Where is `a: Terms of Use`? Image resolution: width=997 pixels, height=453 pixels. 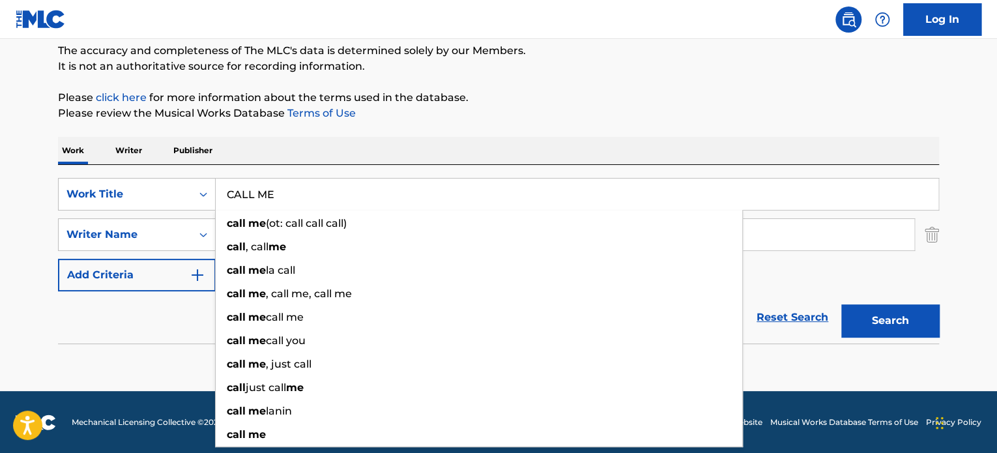 a: Terms of Use is located at coordinates (320, 113).